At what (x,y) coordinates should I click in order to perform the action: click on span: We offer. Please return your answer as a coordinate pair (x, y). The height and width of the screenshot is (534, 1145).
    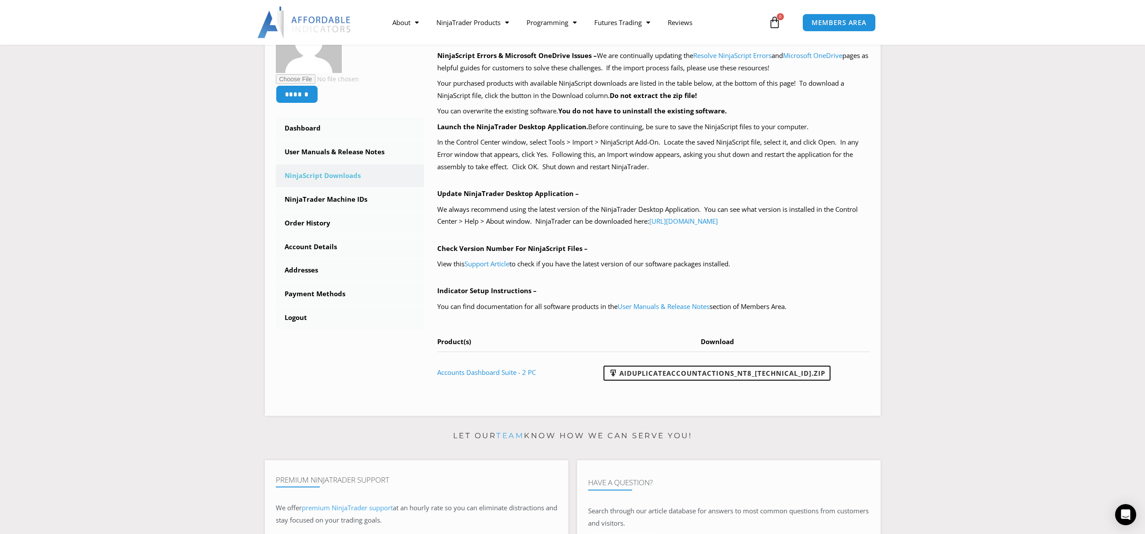
    Looking at the image, I should click on (289, 508).